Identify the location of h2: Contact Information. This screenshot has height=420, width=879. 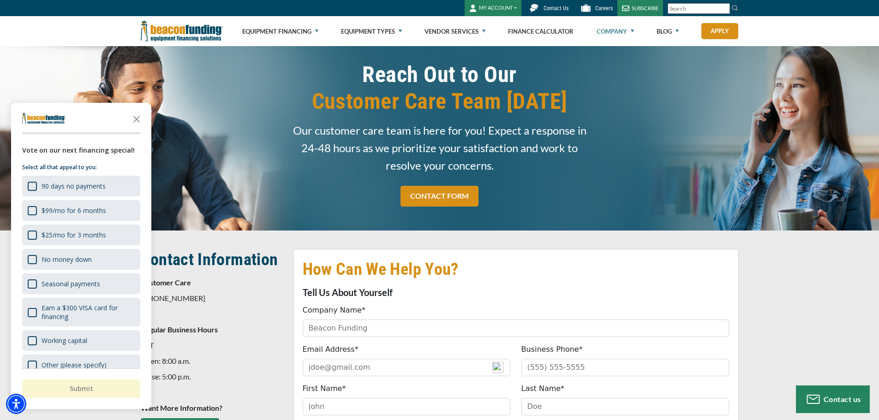
(211, 260).